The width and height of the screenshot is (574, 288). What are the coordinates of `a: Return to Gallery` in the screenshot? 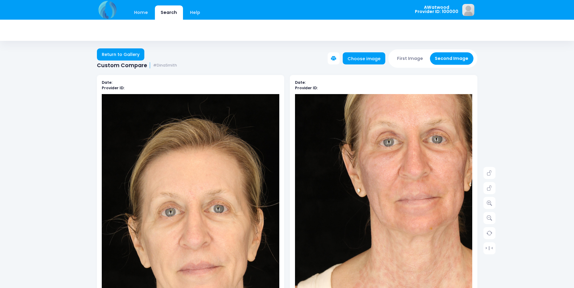 It's located at (121, 54).